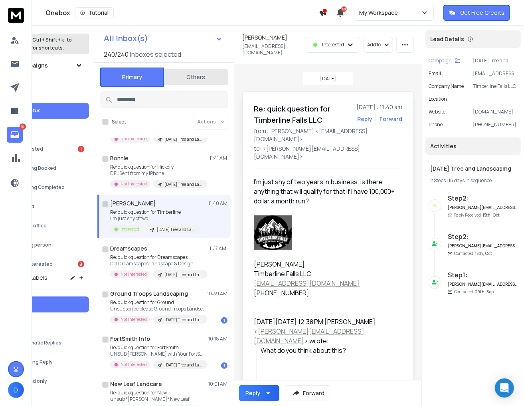 Image resolution: width=524 pixels, height=406 pixels. I want to click on p: 10:01 AM, so click(218, 384).